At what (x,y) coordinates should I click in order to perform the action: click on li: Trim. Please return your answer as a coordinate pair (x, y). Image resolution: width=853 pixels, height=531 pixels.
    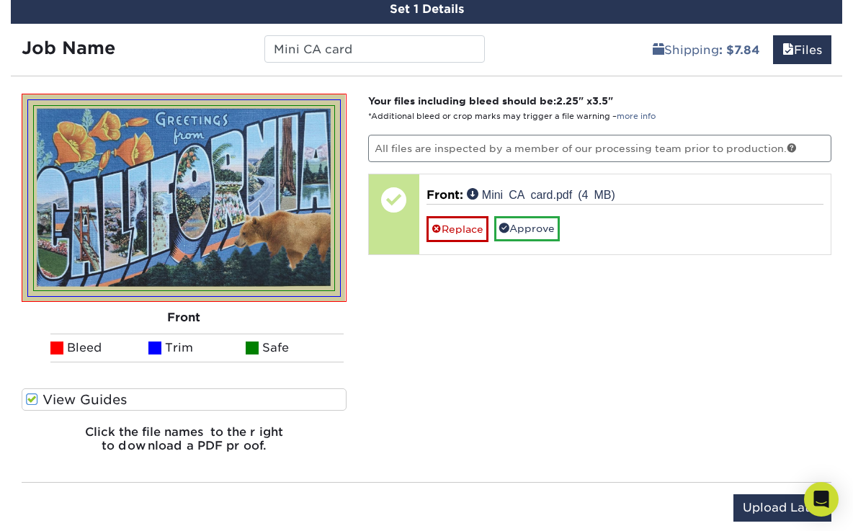
    Looking at the image, I should click on (197, 348).